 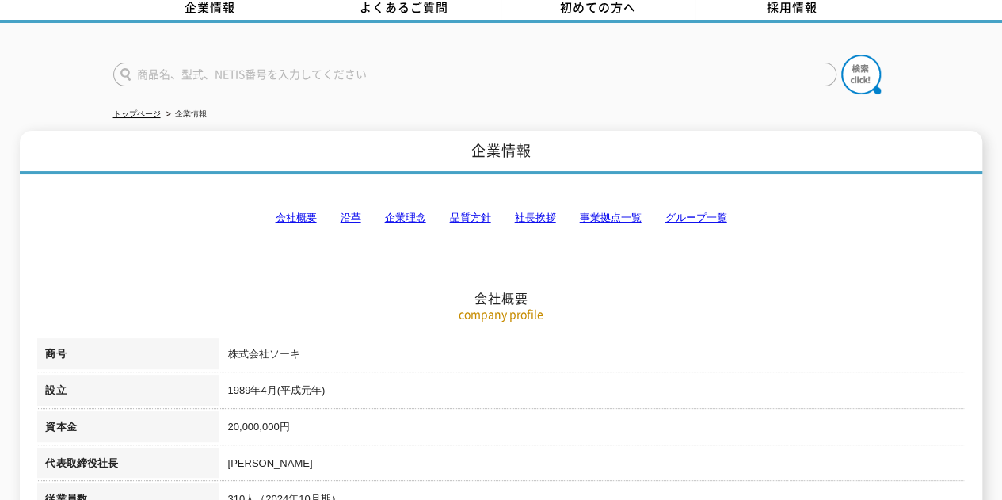 What do you see at coordinates (501, 152) in the screenshot?
I see `h1: 企業情報` at bounding box center [501, 152].